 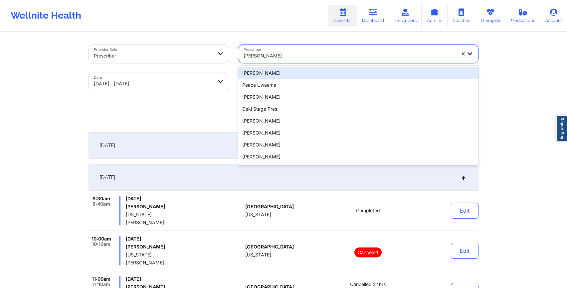 I want to click on div: modupeoluwa odu-onikosi, so click(x=358, y=169).